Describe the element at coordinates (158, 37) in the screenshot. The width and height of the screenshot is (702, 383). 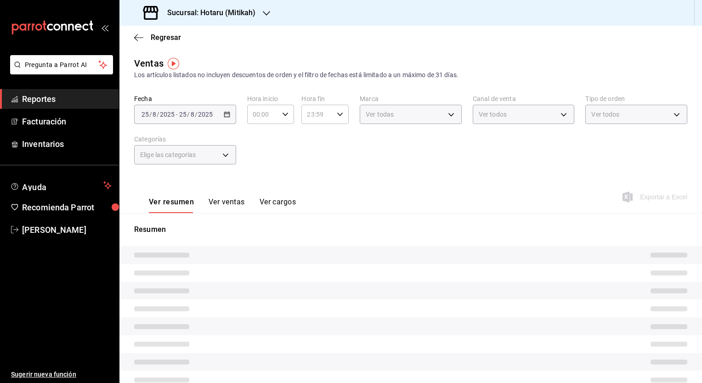
I see `button: Regresar` at that location.